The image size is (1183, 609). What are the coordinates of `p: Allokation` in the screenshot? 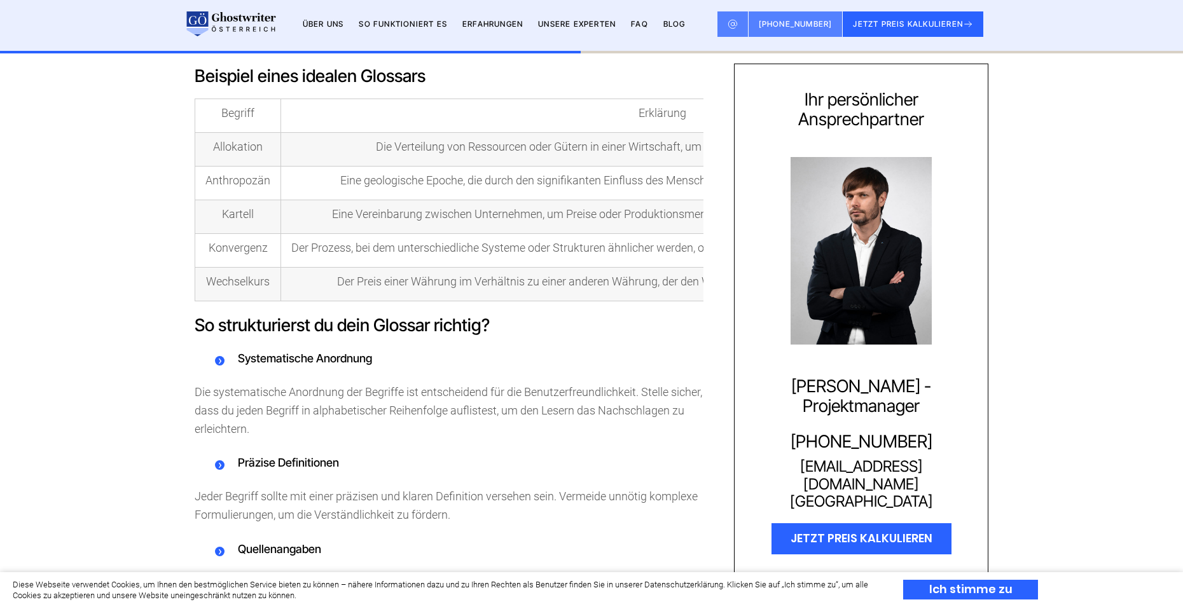 It's located at (238, 147).